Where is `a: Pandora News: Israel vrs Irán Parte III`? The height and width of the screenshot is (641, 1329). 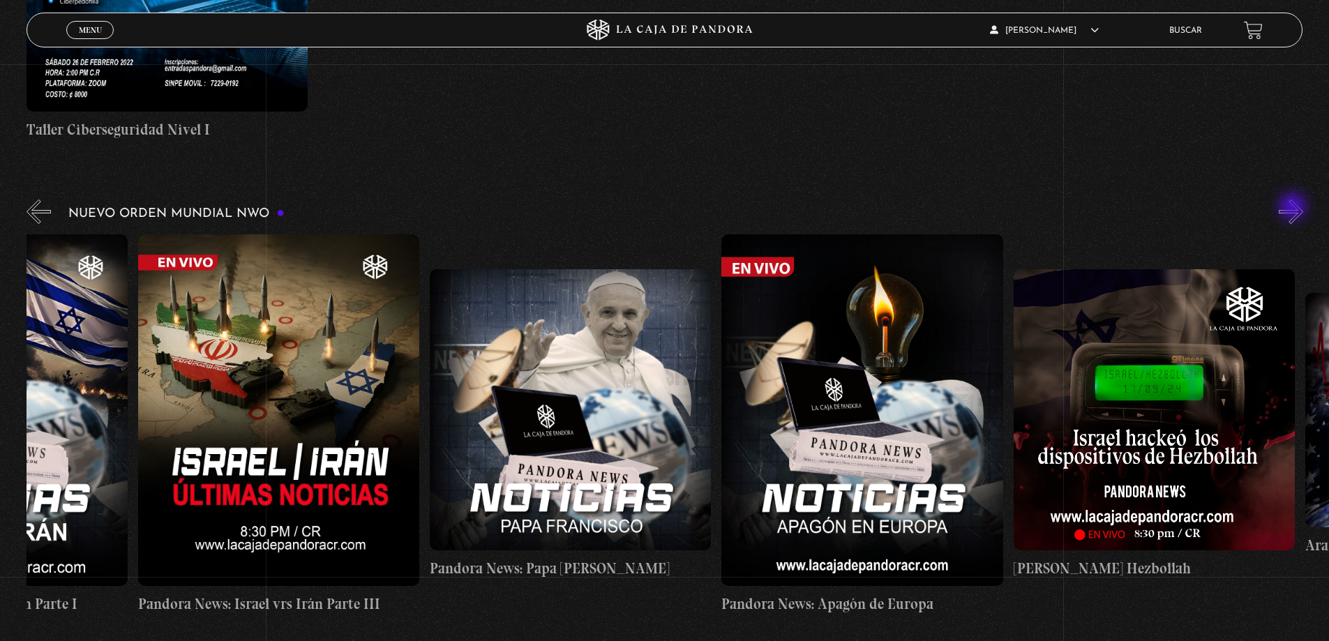 a: Pandora News: Israel vrs Irán Parte III is located at coordinates (278, 425).